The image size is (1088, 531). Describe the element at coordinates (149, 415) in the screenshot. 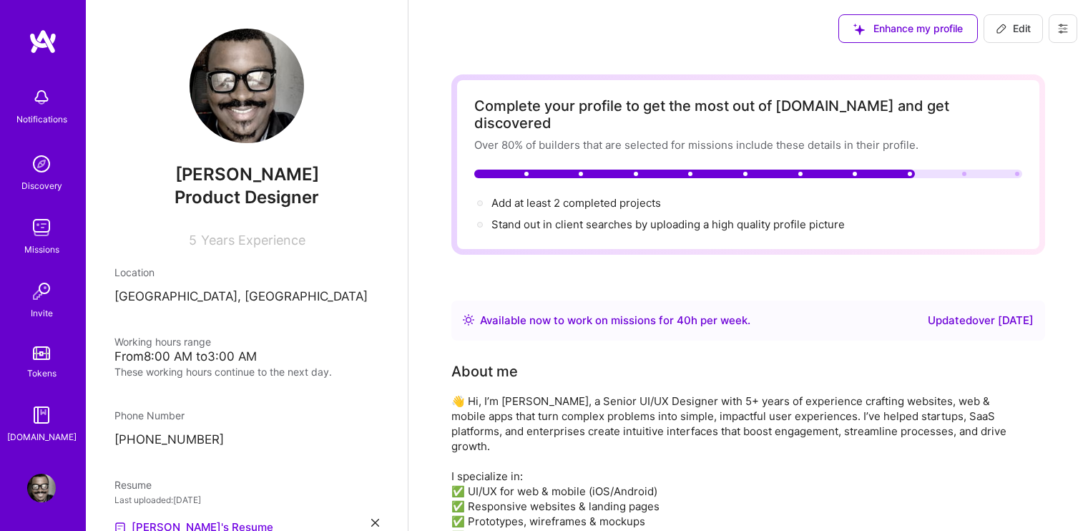

I see `span: Phone Number` at that location.